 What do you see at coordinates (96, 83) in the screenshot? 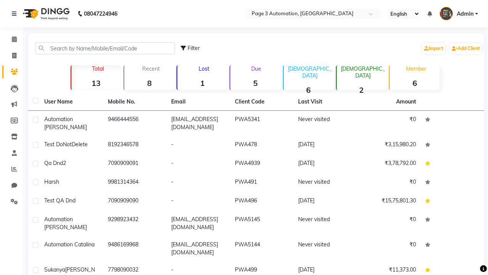
I see `strong: 13` at bounding box center [96, 83].